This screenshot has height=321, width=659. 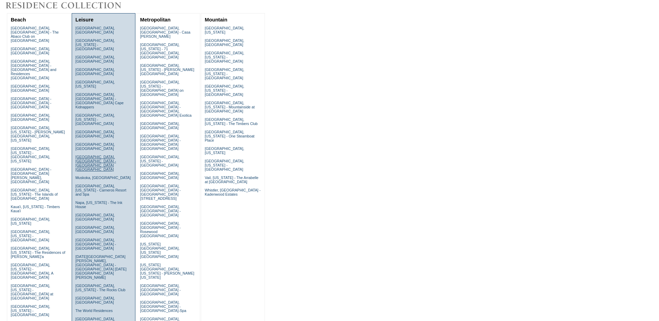 I want to click on a: Leisure, so click(x=85, y=20).